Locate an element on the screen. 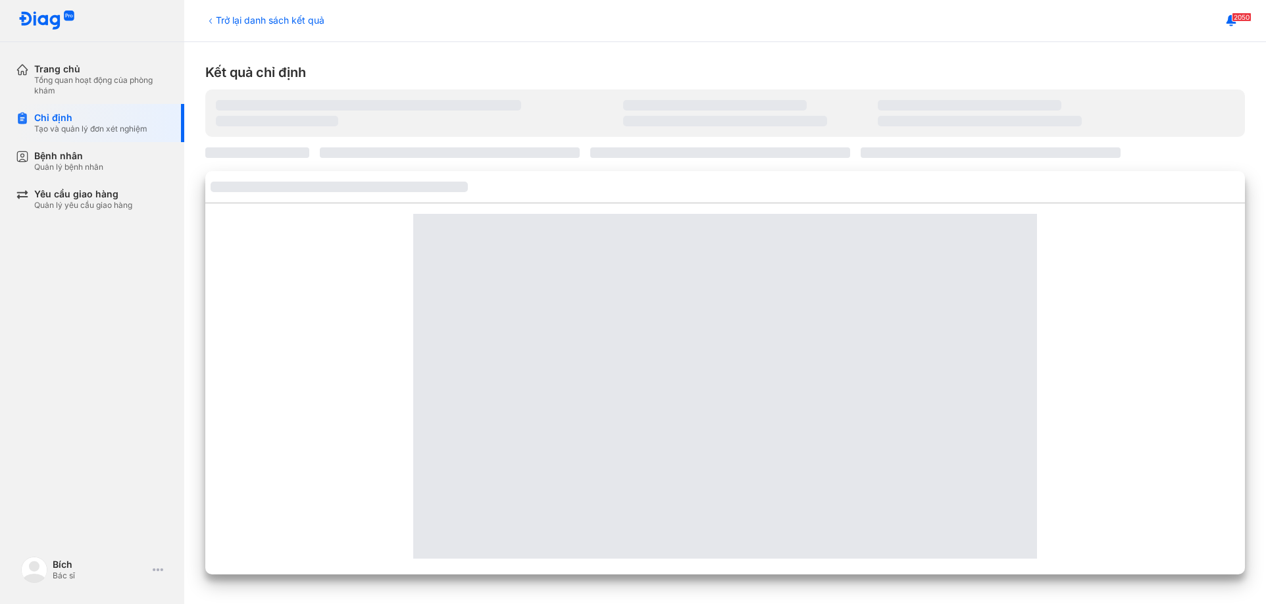 The image size is (1266, 604). div: Chỉ định is located at coordinates (91, 118).